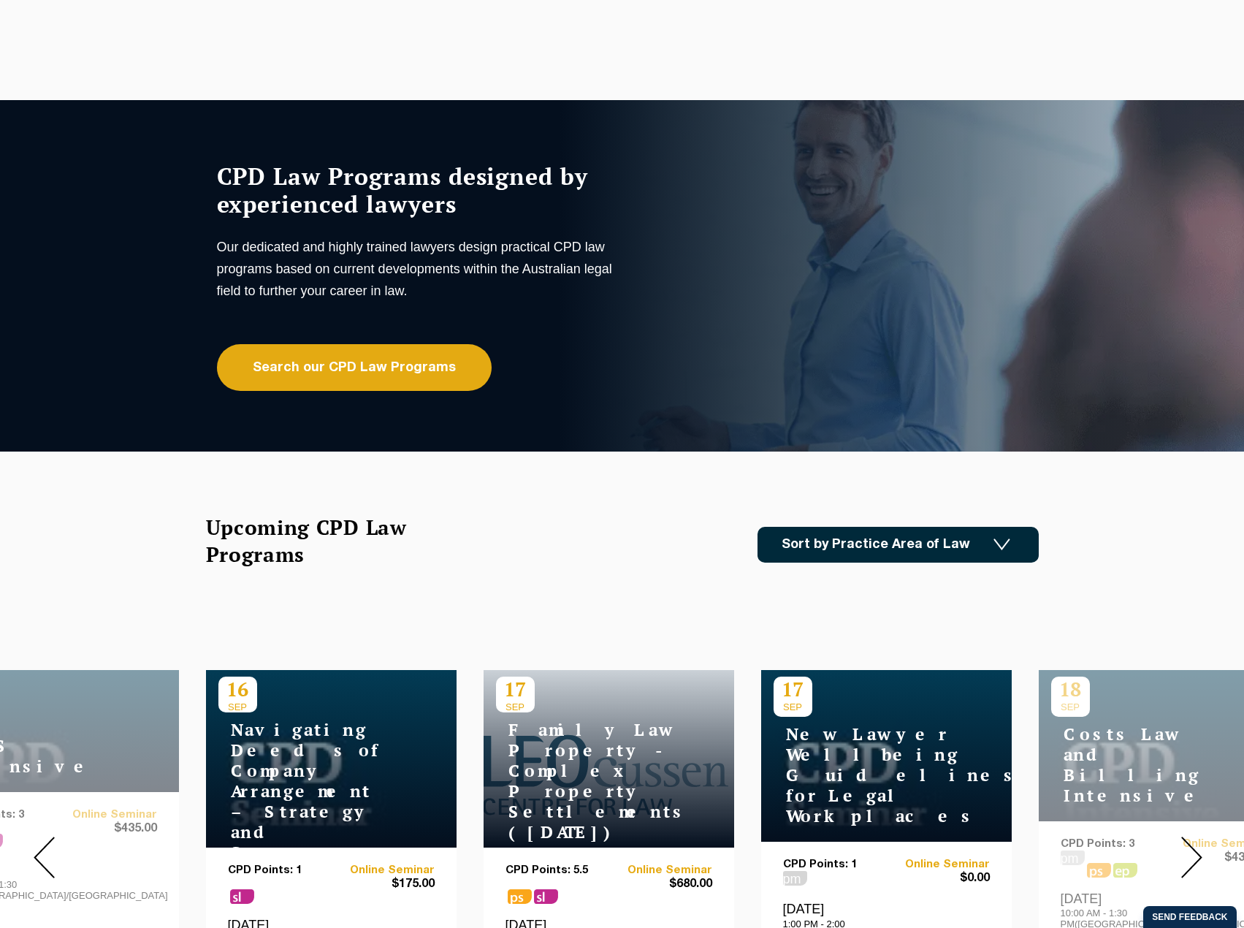  I want to click on a: Sort by Practice Area of Law, so click(898, 544).